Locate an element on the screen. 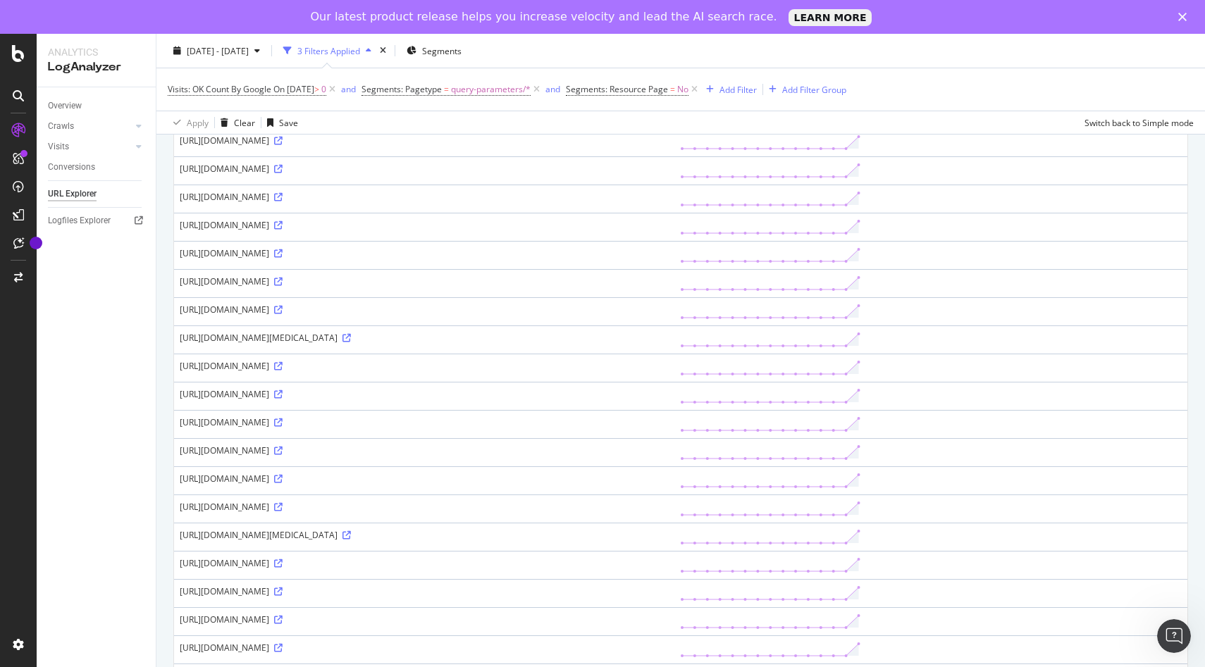 This screenshot has width=1205, height=667. span: Segments is located at coordinates (442, 50).